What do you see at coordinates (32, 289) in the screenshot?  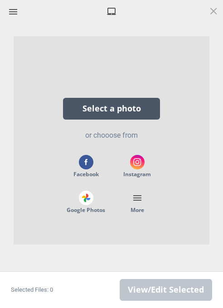 I see `span: Selected Files: 0` at bounding box center [32, 289].